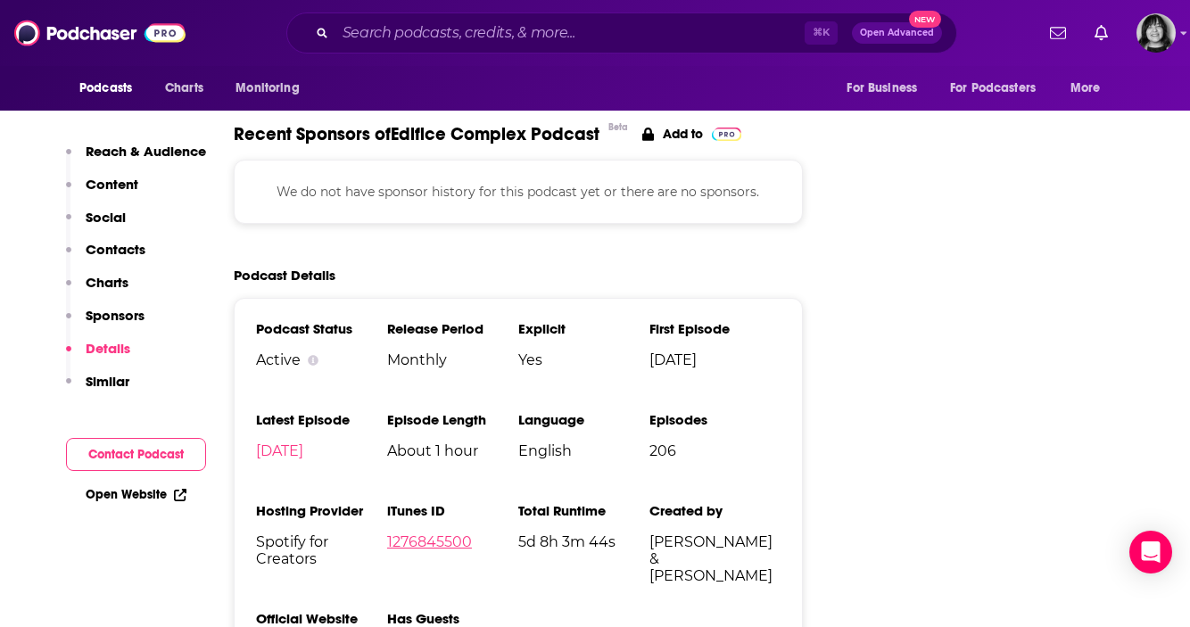 Image resolution: width=1190 pixels, height=627 pixels. I want to click on div: Active, so click(321, 359).